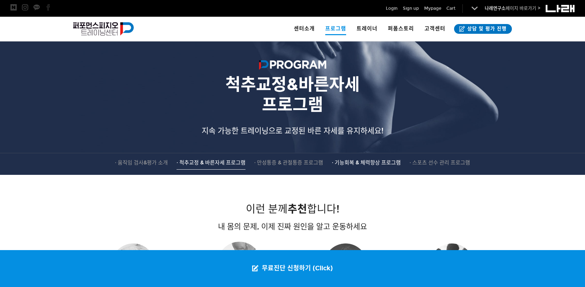 The width and height of the screenshot is (585, 287). Describe the element at coordinates (293, 105) in the screenshot. I see `strong: 프로그램` at that location.